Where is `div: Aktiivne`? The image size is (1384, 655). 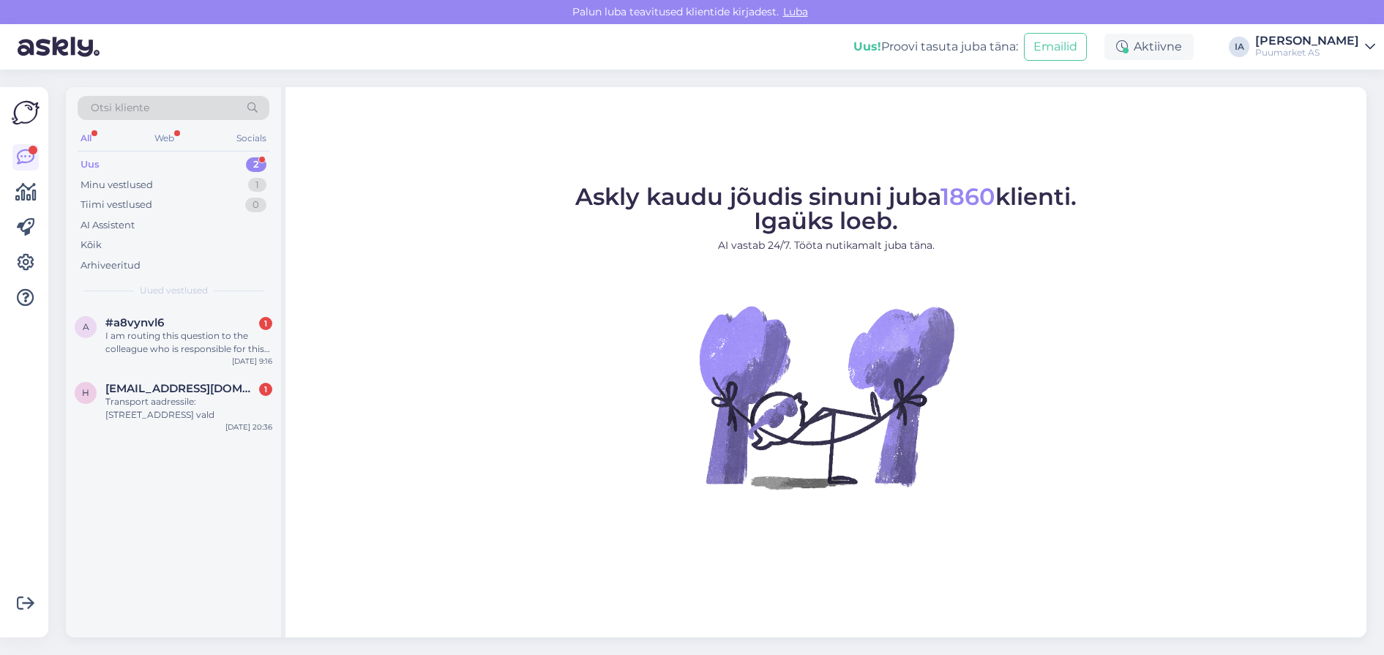 div: Aktiivne is located at coordinates (1149, 47).